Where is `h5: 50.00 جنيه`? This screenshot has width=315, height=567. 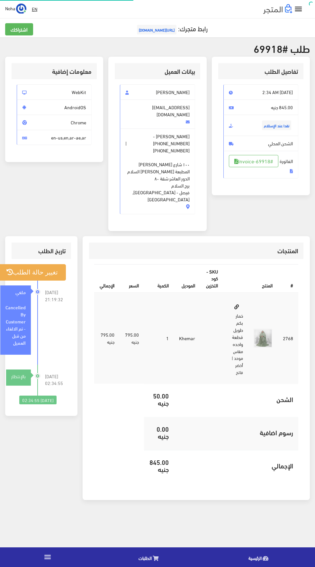
h5: 50.00 جنيه is located at coordinates (159, 399).